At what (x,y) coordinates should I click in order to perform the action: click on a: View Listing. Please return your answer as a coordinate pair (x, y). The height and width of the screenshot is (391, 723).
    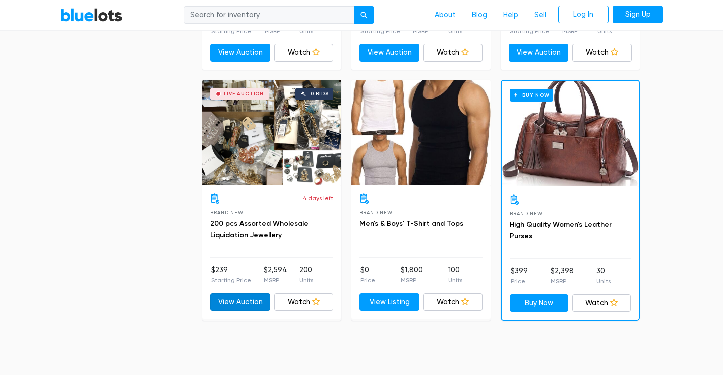
    Looking at the image, I should click on (389, 302).